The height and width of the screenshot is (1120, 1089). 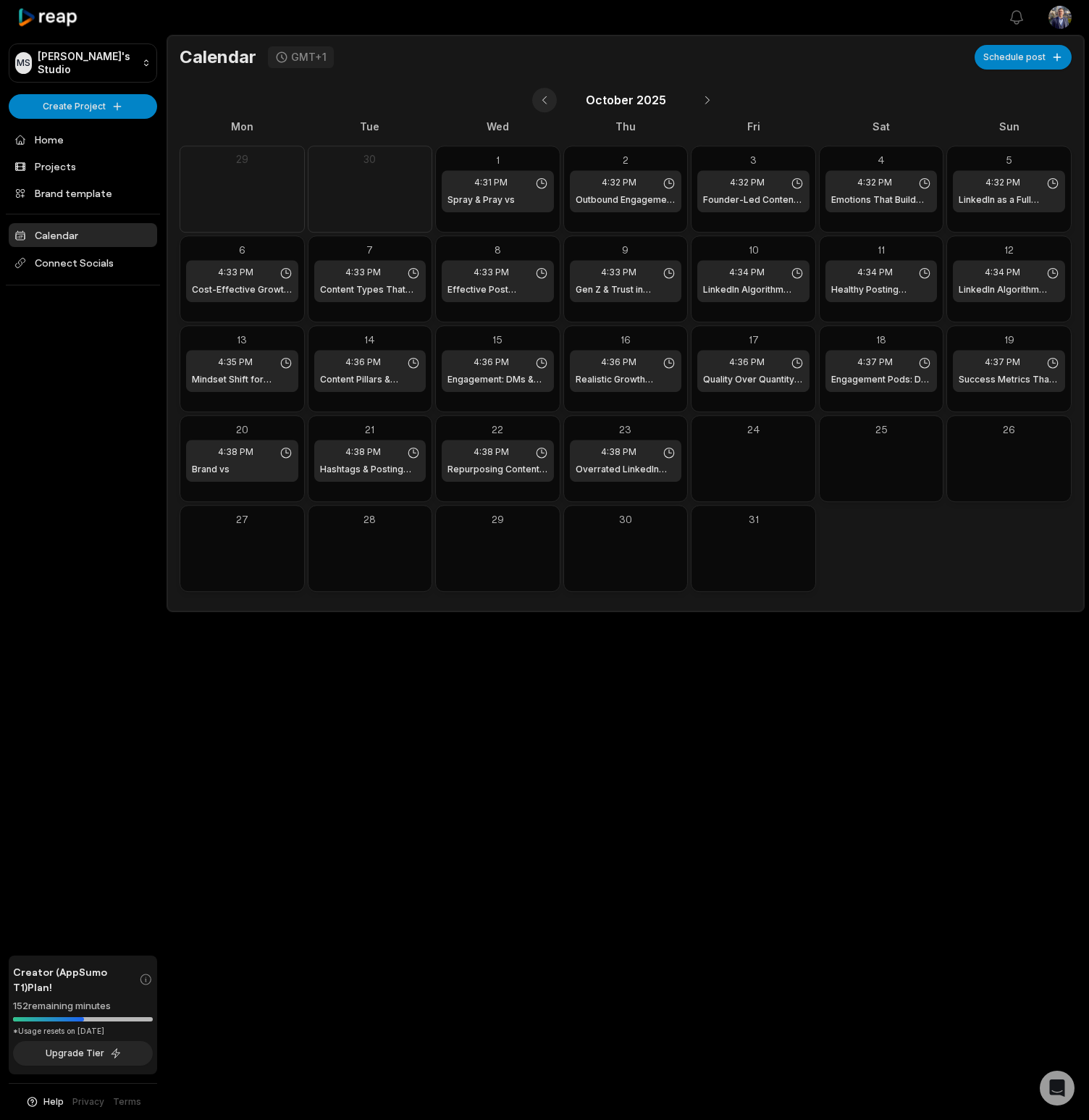 I want to click on button: Create Project, so click(x=83, y=106).